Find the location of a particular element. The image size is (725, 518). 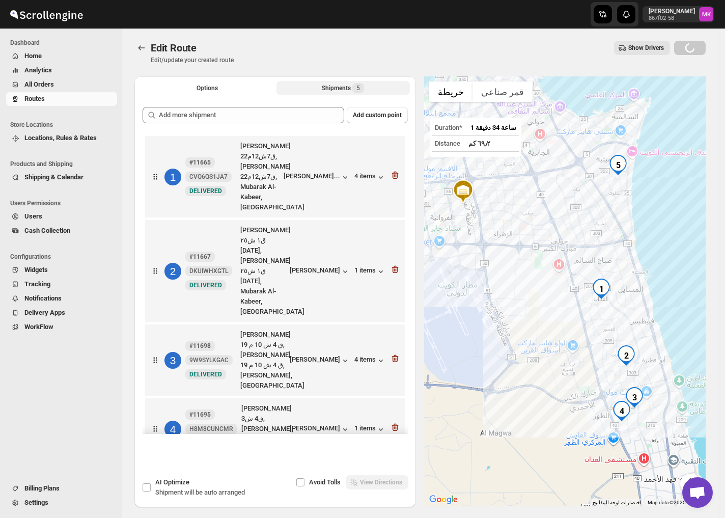

span: Shipment will be auto arranged is located at coordinates (200, 492).